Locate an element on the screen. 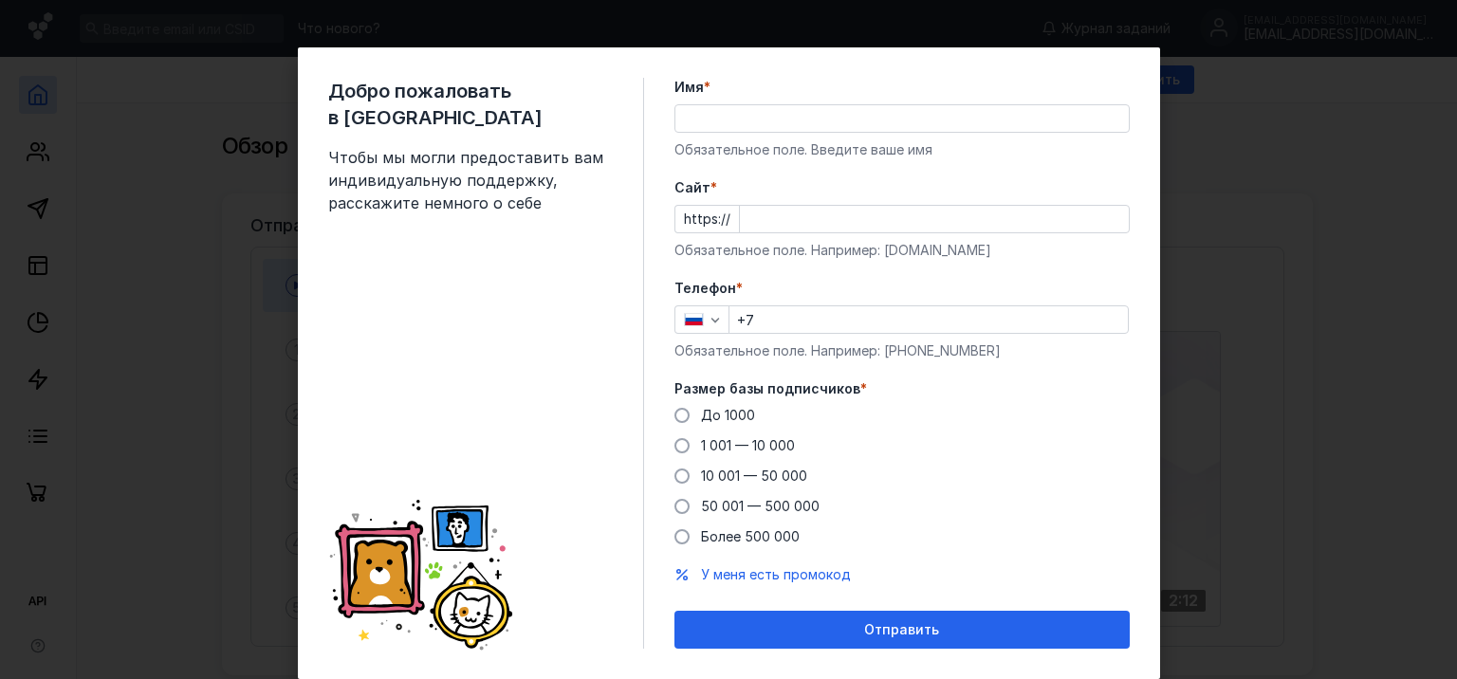  span: Чтобы мы могли предоставить вам индивидуальную поддержку, расскажите немного о себе is located at coordinates (470, 180).